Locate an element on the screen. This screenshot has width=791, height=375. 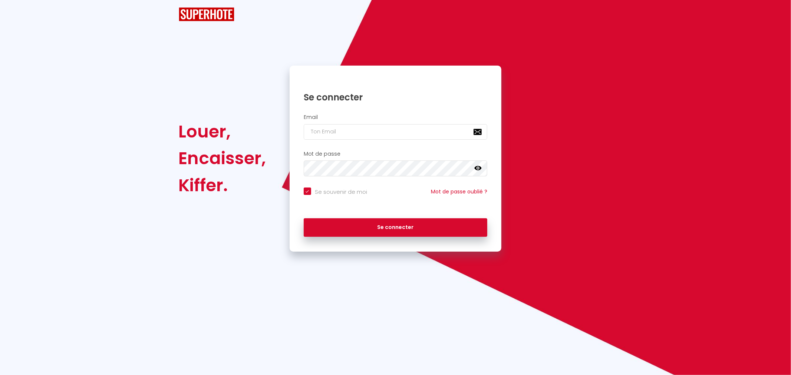
img: SuperHote logo is located at coordinates (207, 14).